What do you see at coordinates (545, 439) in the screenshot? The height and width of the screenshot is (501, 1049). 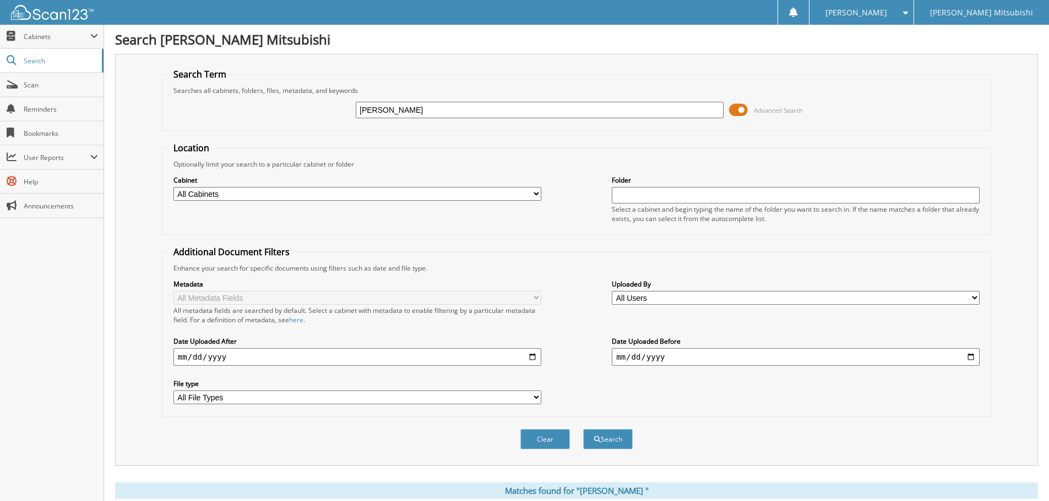 I see `button: Clear` at bounding box center [545, 439].